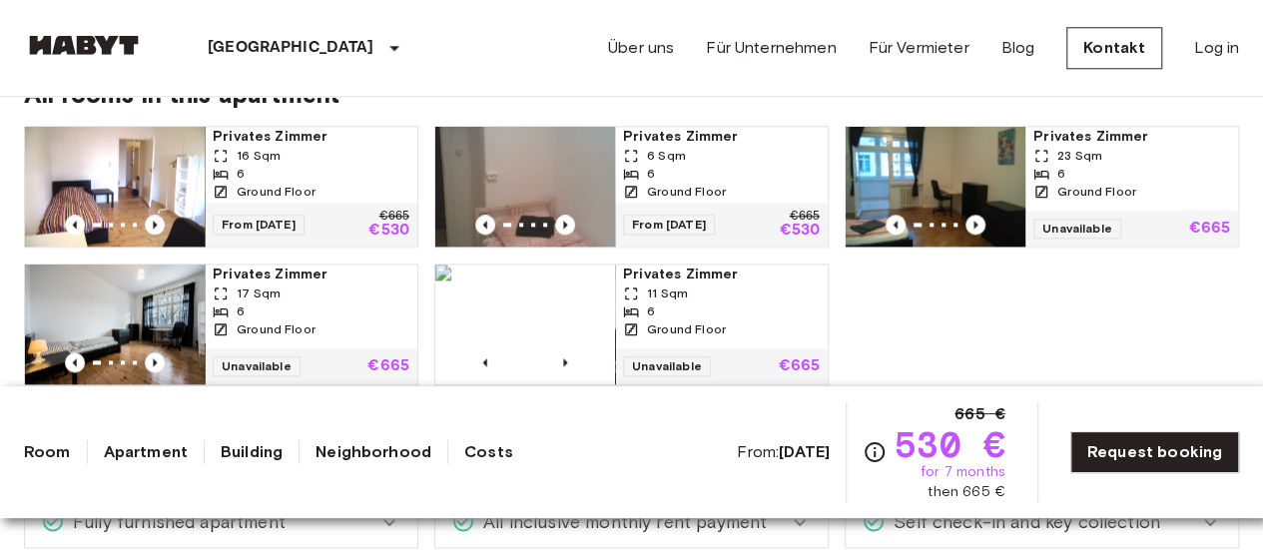  I want to click on span: 530 €, so click(949, 444).